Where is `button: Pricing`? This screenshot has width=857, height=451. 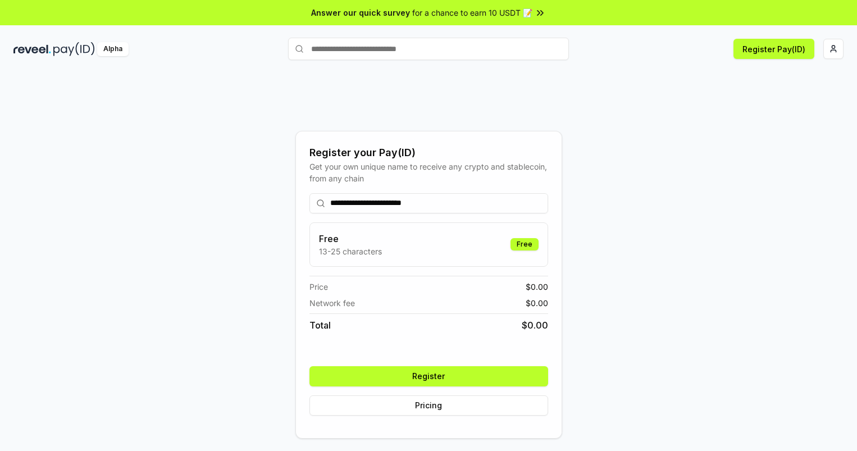 button: Pricing is located at coordinates (428, 405).